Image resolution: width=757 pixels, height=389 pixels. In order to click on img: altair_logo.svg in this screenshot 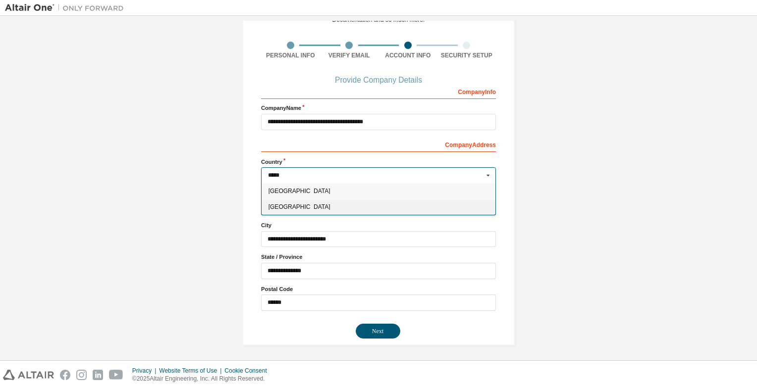, I will do `click(28, 375)`.